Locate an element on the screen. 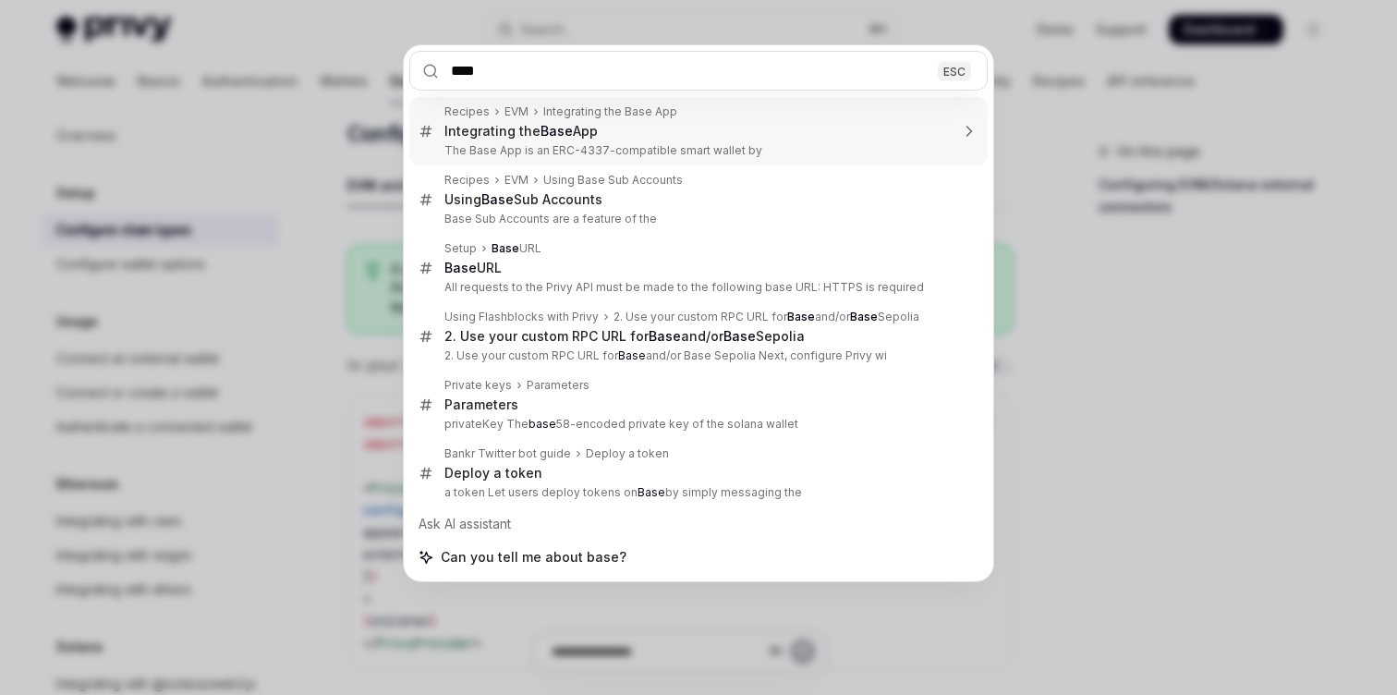 This screenshot has height=695, width=1397. b: base is located at coordinates (542, 423).